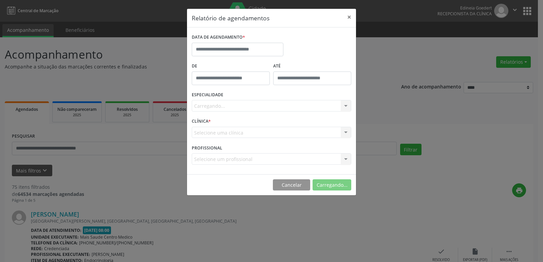 Image resolution: width=543 pixels, height=262 pixels. I want to click on button: Close, so click(349, 17).